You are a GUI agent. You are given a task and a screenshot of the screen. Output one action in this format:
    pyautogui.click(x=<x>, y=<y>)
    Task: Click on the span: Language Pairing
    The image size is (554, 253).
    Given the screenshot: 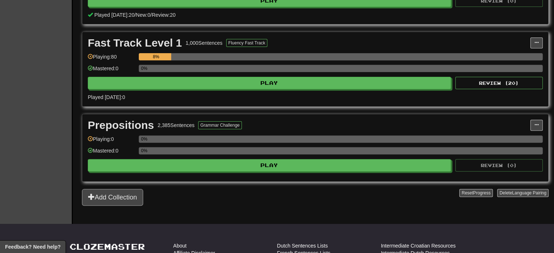 What is the action you would take?
    pyautogui.click(x=529, y=193)
    